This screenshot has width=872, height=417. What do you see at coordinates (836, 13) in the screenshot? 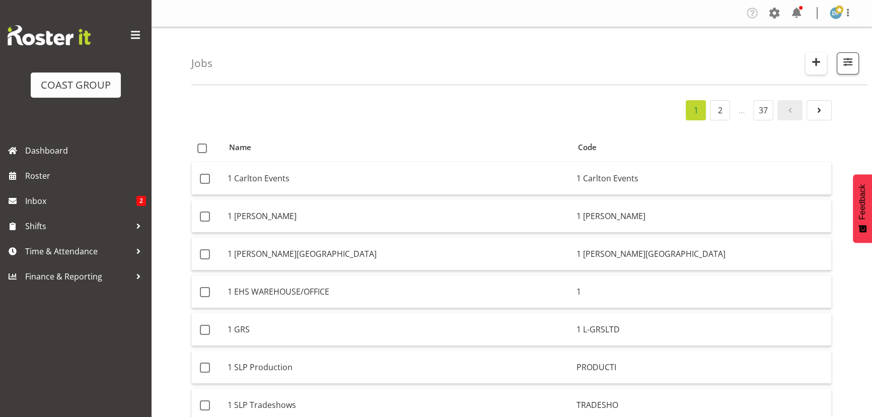
I see `img: david-forte1134.jpg` at bounding box center [836, 13].